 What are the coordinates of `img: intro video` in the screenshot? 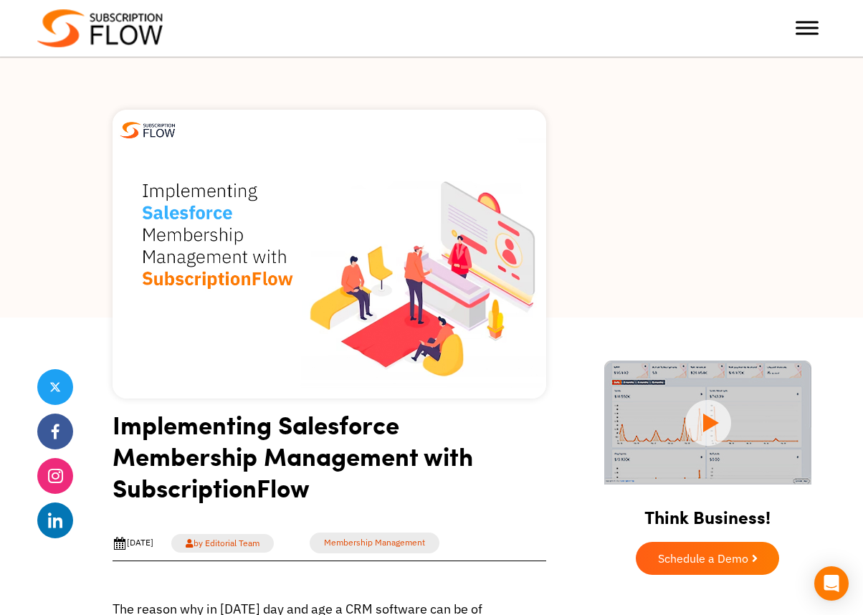 It's located at (708, 422).